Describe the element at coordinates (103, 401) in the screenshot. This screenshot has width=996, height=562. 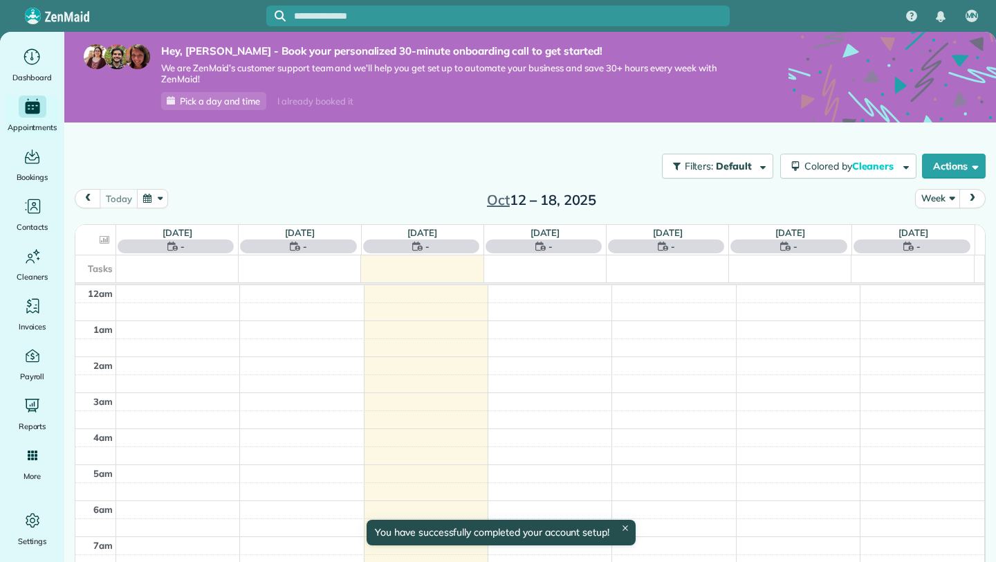
I see `span: 3am` at that location.